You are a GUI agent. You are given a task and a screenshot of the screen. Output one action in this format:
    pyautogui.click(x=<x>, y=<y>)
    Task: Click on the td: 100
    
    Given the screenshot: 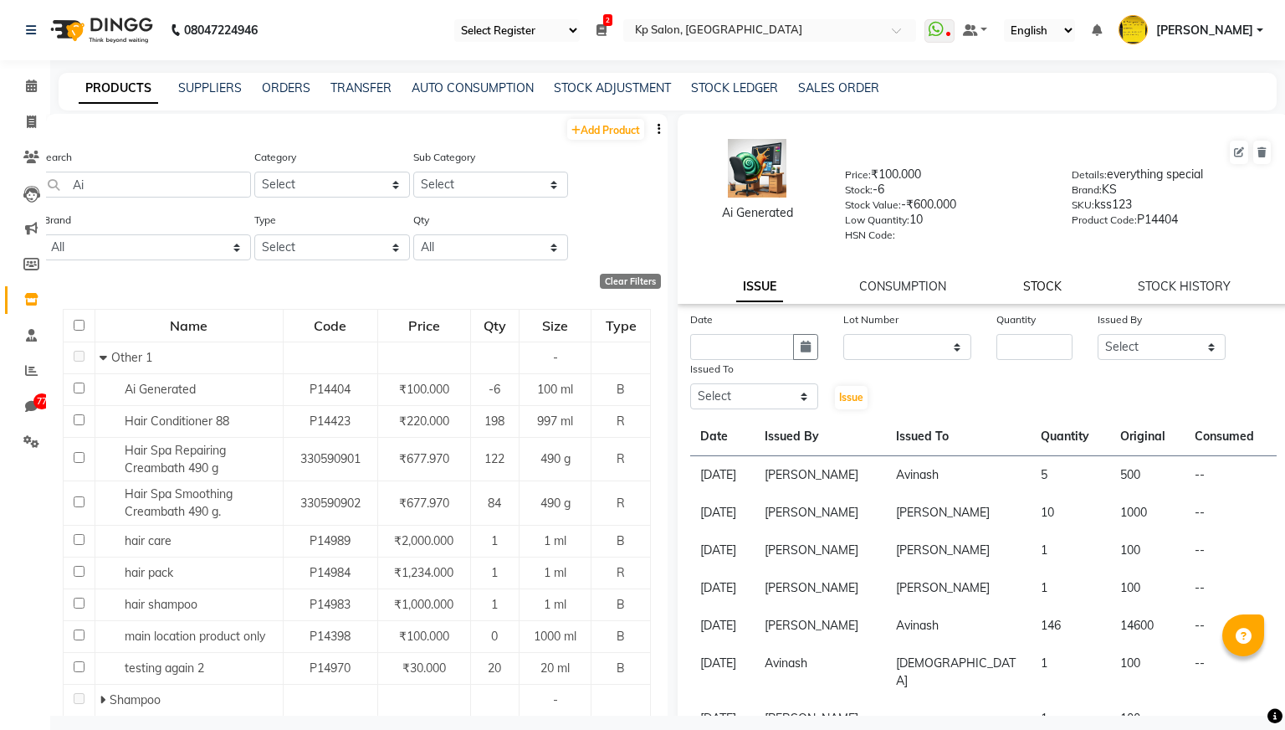 What is the action you would take?
    pyautogui.click(x=1148, y=672)
    